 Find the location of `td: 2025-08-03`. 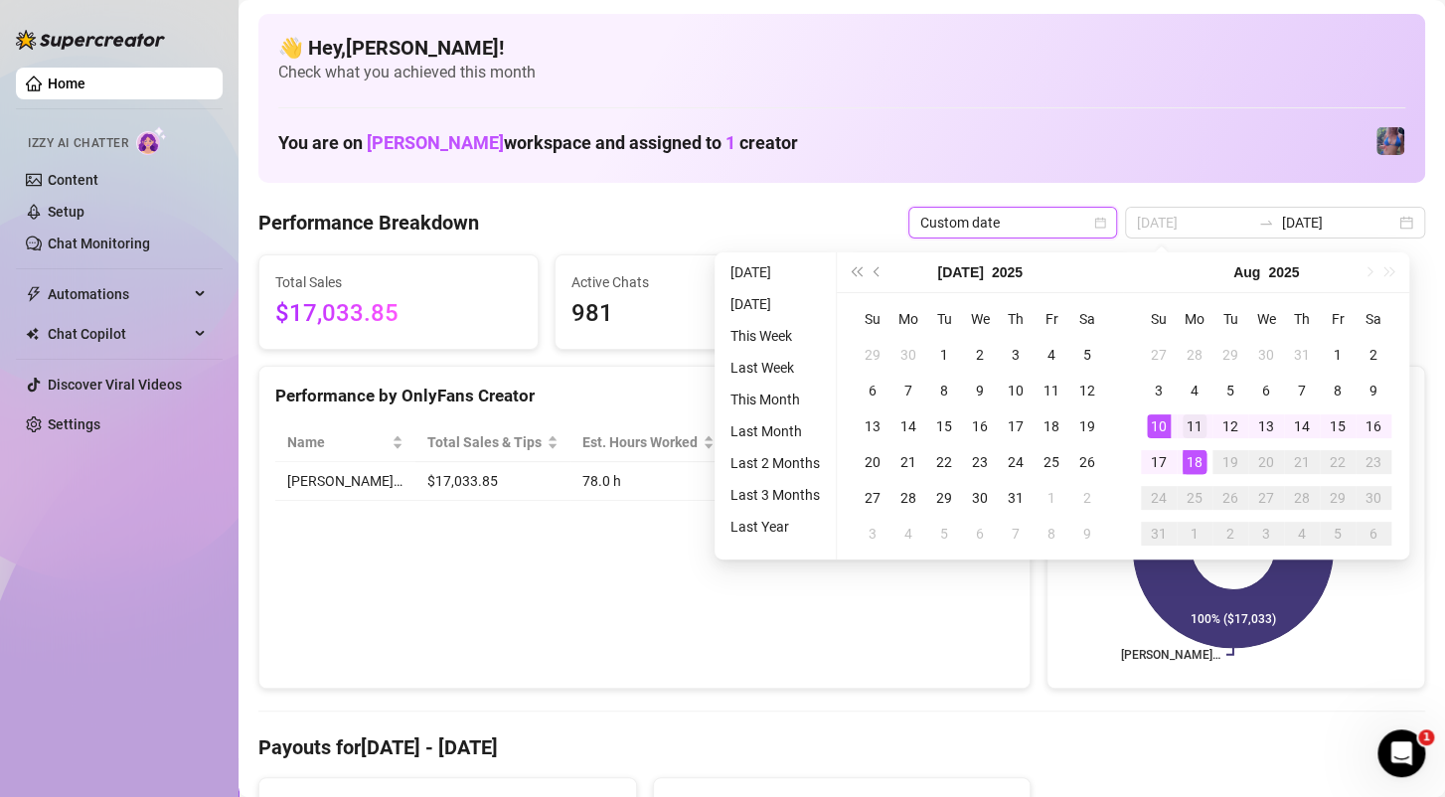

td: 2025-08-03 is located at coordinates (1159, 391).